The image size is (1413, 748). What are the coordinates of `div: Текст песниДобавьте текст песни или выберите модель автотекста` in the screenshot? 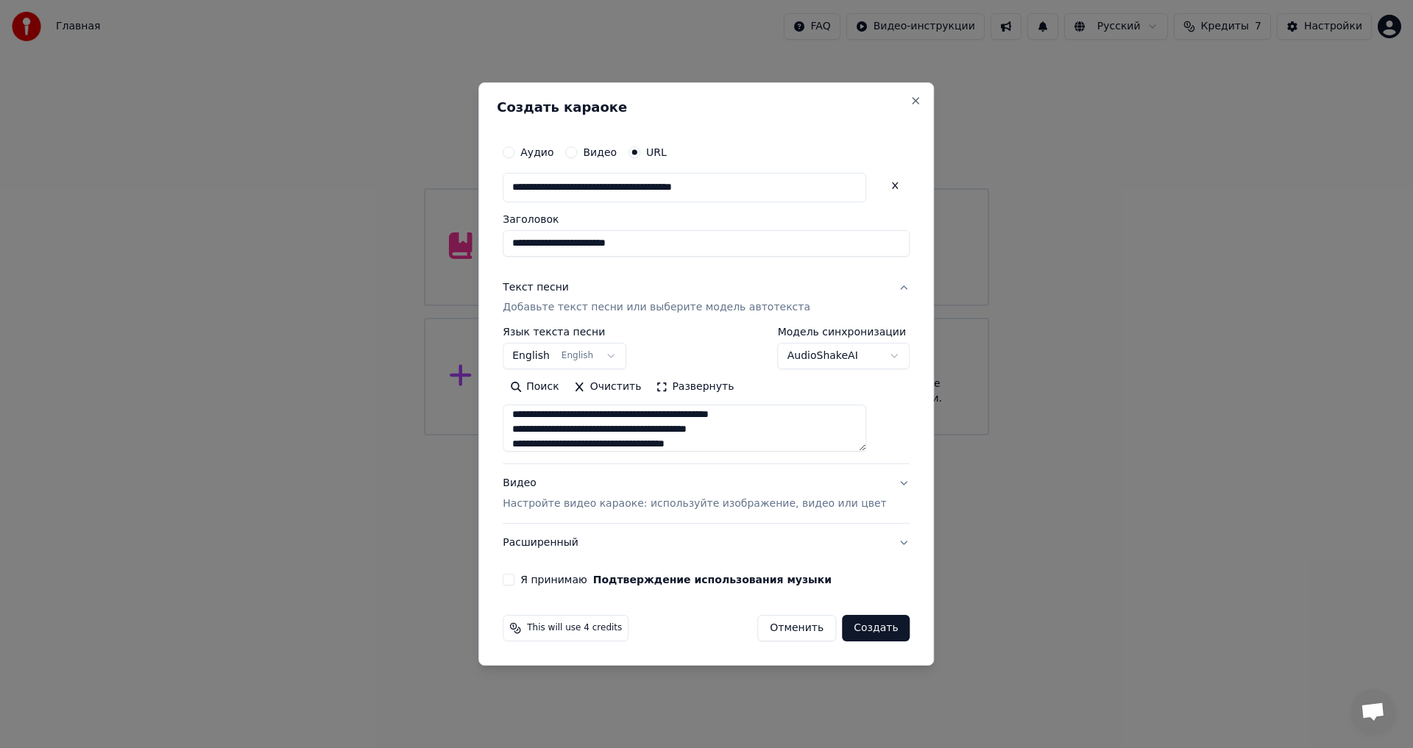 It's located at (706, 396).